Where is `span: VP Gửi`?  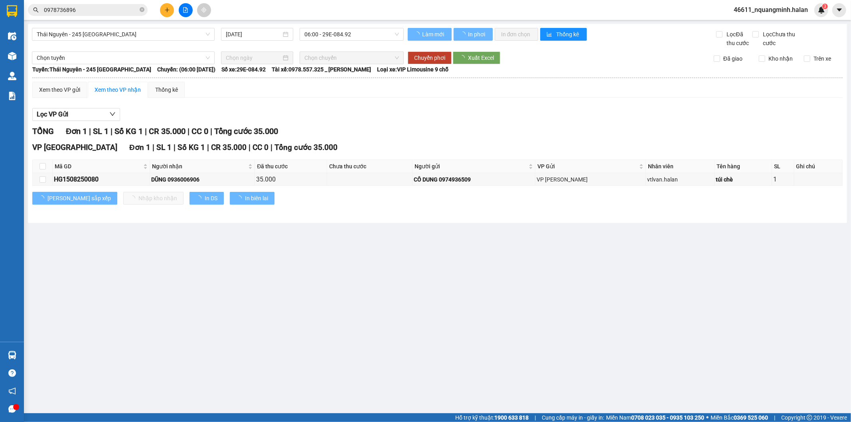
span: VP Gửi is located at coordinates (587, 166).